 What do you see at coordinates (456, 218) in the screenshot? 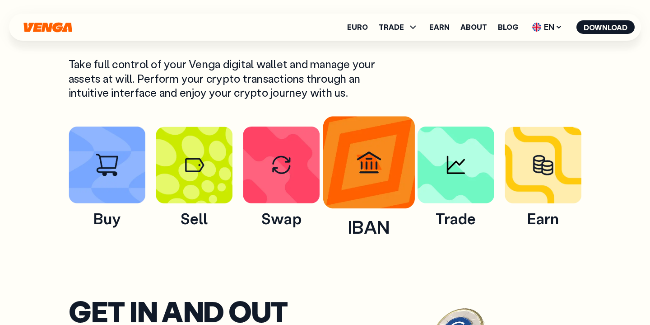
I see `span: Trade` at bounding box center [456, 218].